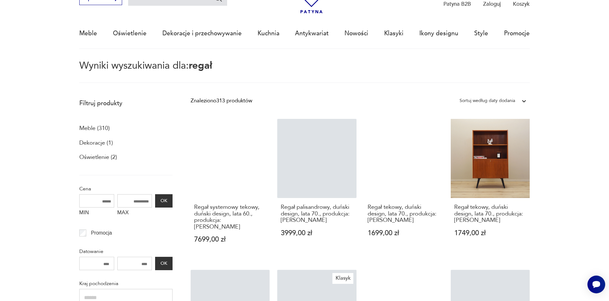 The height and width of the screenshot is (301, 609). I want to click on p: Oświetlenie (2), so click(98, 157).